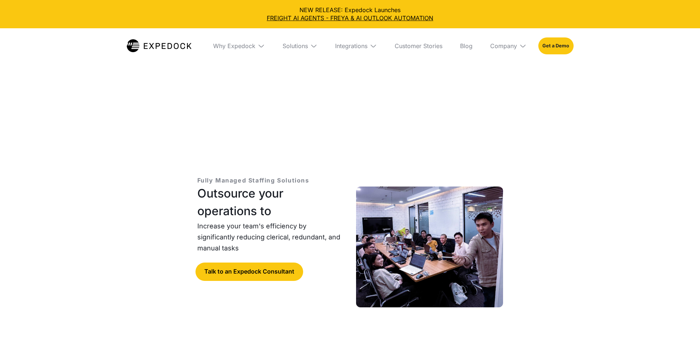 Image resolution: width=700 pixels, height=347 pixels. What do you see at coordinates (271, 237) in the screenshot?
I see `p: Increase your team's efficiency by significantly reducing clerical, redundant, and manual tasks` at bounding box center [271, 237].